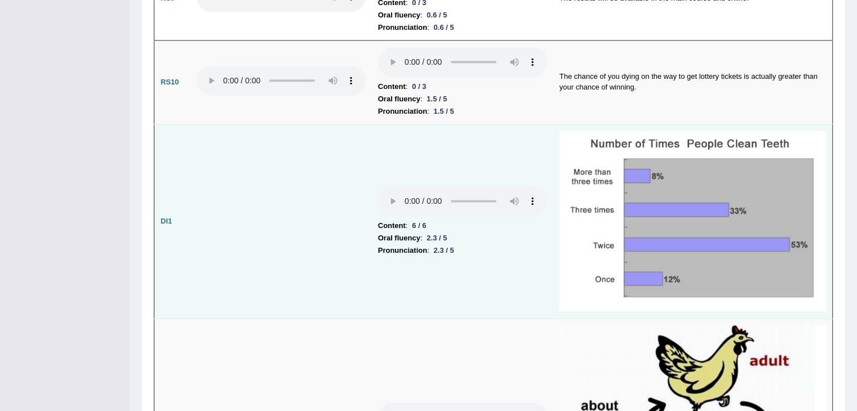  What do you see at coordinates (419, 225) in the screenshot?
I see `div: 6 / 6` at bounding box center [419, 225].